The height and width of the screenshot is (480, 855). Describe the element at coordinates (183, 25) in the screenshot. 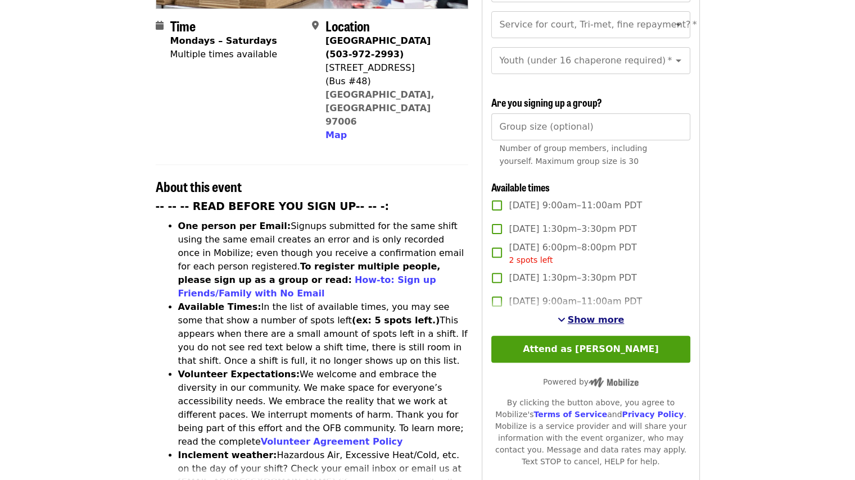

I see `span: Time` at that location.